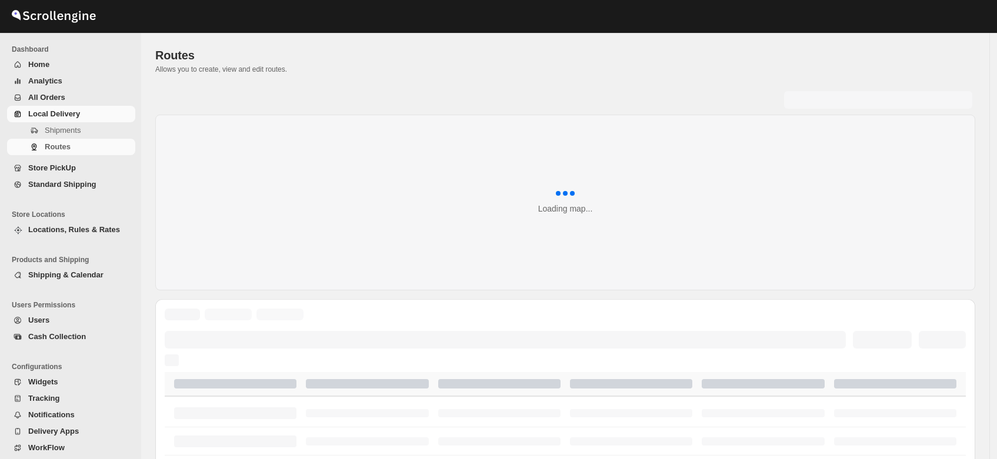  What do you see at coordinates (71, 131) in the screenshot?
I see `button: Shipments` at bounding box center [71, 131].